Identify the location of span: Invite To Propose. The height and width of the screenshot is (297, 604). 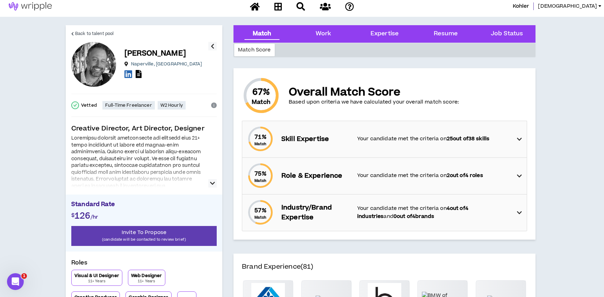
(144, 232).